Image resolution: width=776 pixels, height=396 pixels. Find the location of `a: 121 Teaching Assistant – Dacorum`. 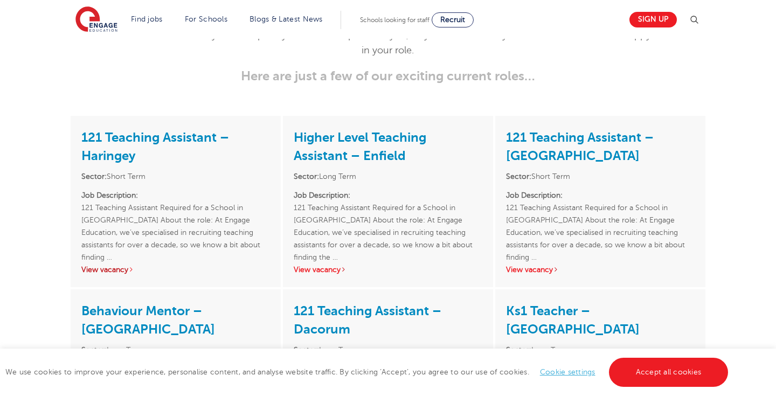

a: 121 Teaching Assistant – Dacorum is located at coordinates (367, 320).